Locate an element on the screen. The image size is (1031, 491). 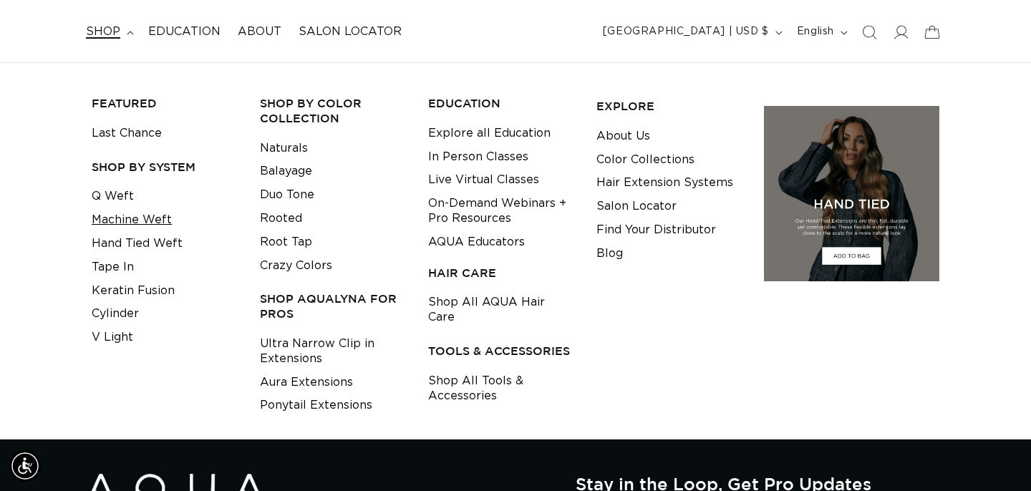
a: Duo Tone is located at coordinates (287, 195).